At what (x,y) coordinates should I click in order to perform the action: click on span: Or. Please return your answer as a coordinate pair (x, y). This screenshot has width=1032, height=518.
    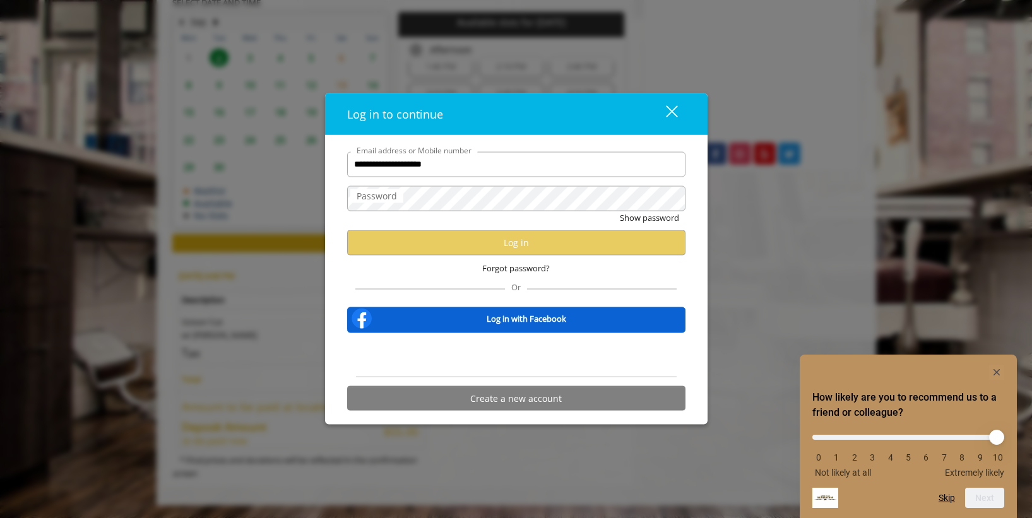
    Looking at the image, I should click on (516, 287).